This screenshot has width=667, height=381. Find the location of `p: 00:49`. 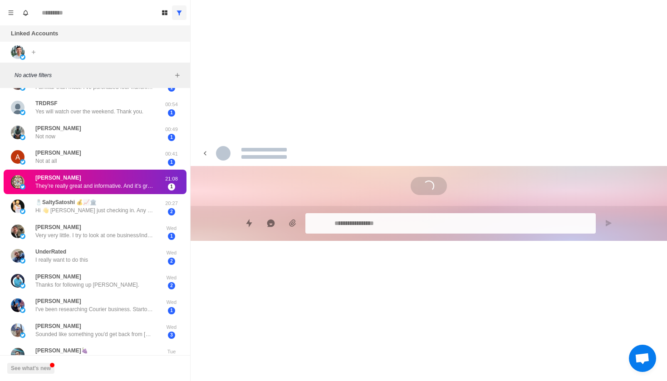

p: 00:49 is located at coordinates (172, 129).